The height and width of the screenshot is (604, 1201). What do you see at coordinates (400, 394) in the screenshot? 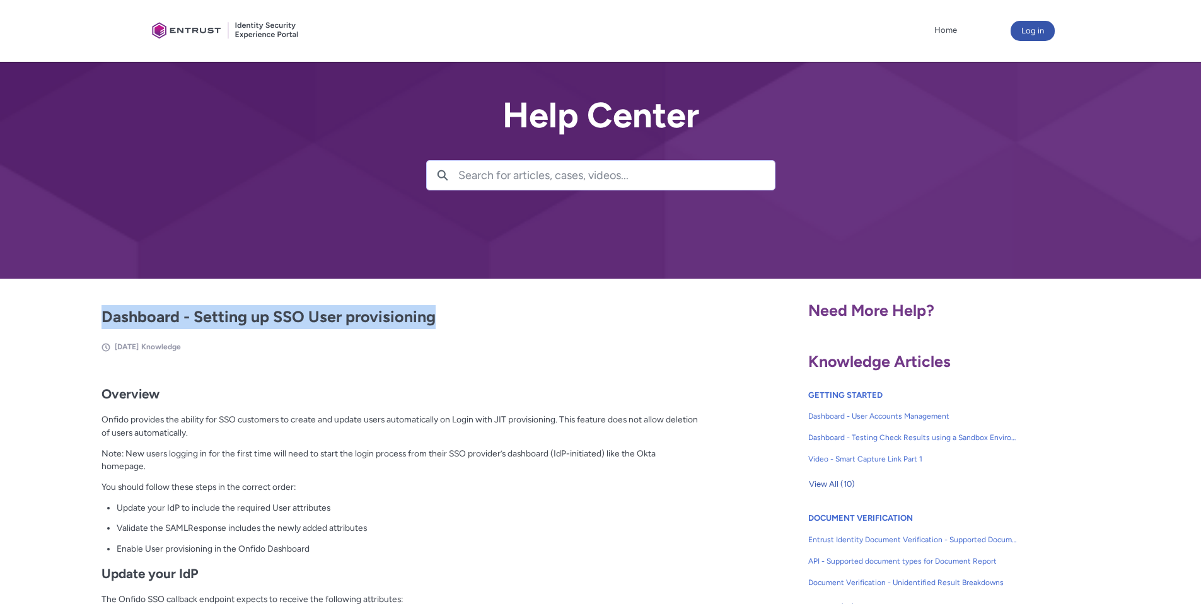
I see `h2: Overview` at bounding box center [400, 394].